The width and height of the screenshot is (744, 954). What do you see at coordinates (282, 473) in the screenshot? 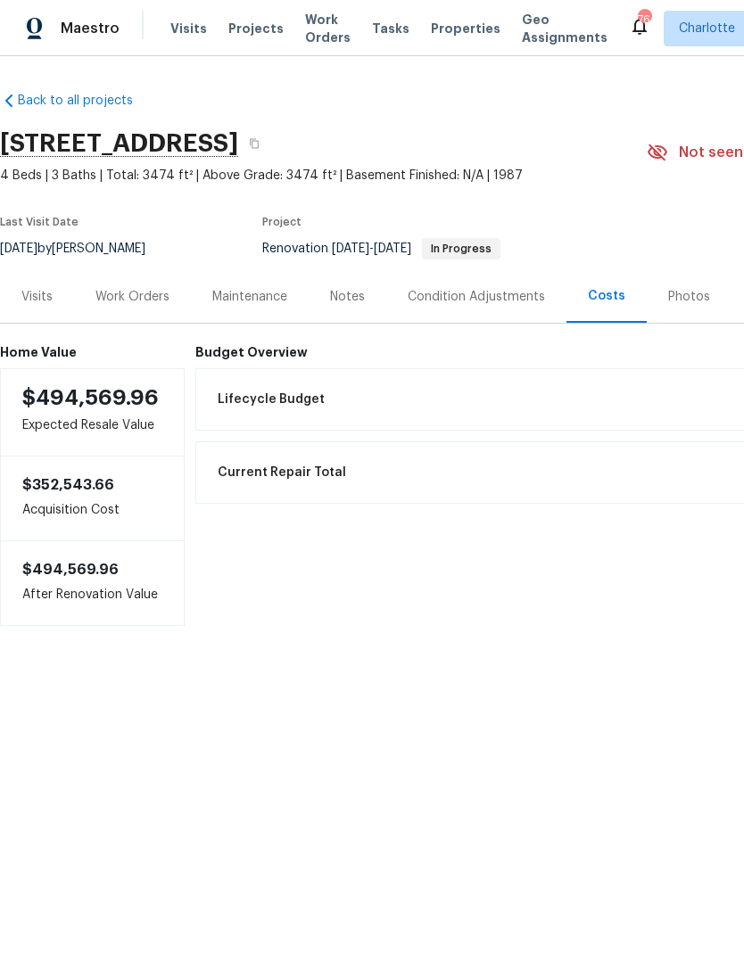
I see `span: Current Repair Total` at bounding box center [282, 473].